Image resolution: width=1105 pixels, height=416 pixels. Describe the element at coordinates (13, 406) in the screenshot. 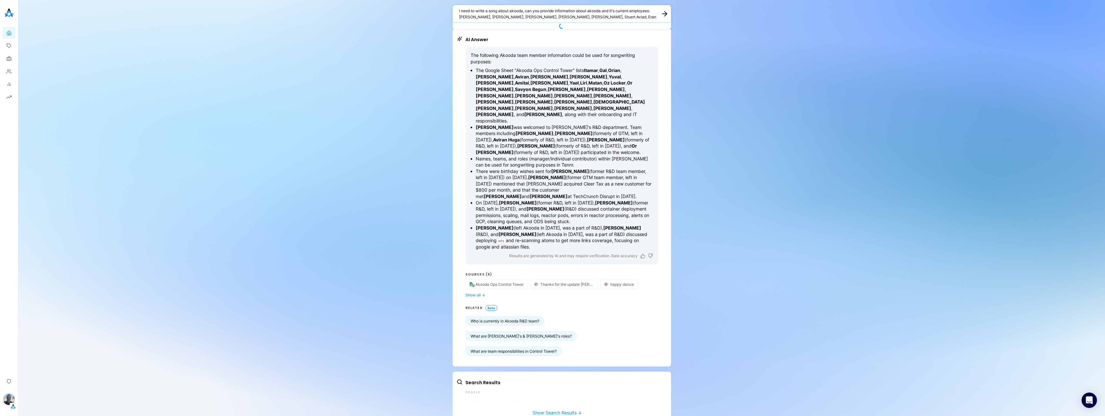

I see `img: Tenant Logo` at that location.